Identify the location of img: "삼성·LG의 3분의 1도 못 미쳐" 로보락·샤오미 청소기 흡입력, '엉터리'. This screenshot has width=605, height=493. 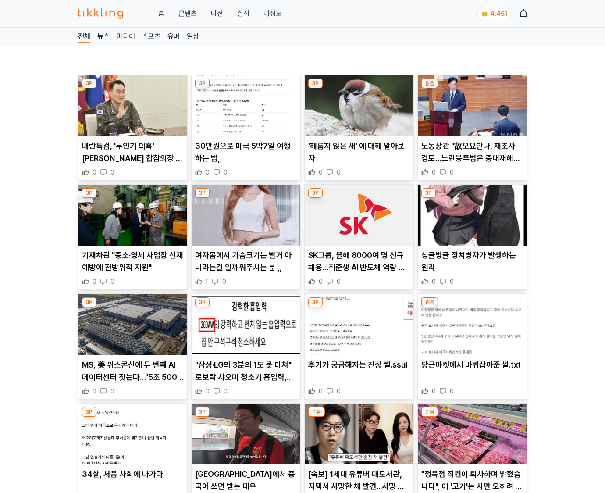
(246, 325).